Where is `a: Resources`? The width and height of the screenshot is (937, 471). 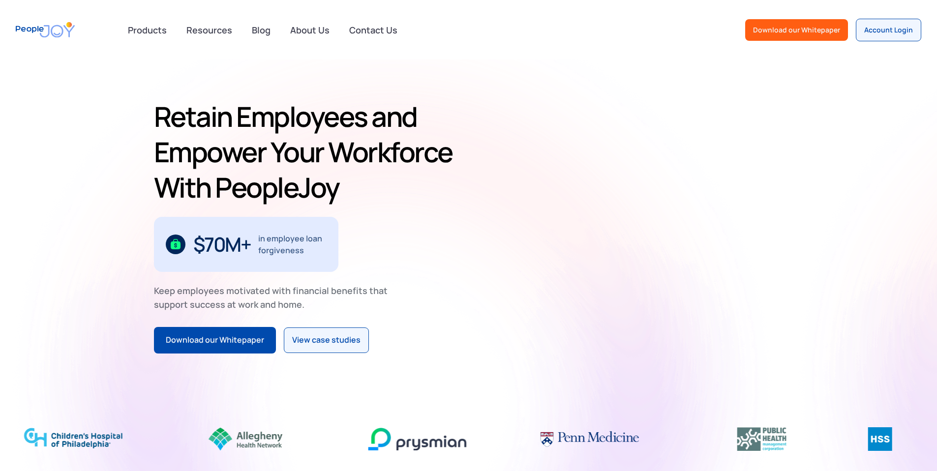 a: Resources is located at coordinates (209, 30).